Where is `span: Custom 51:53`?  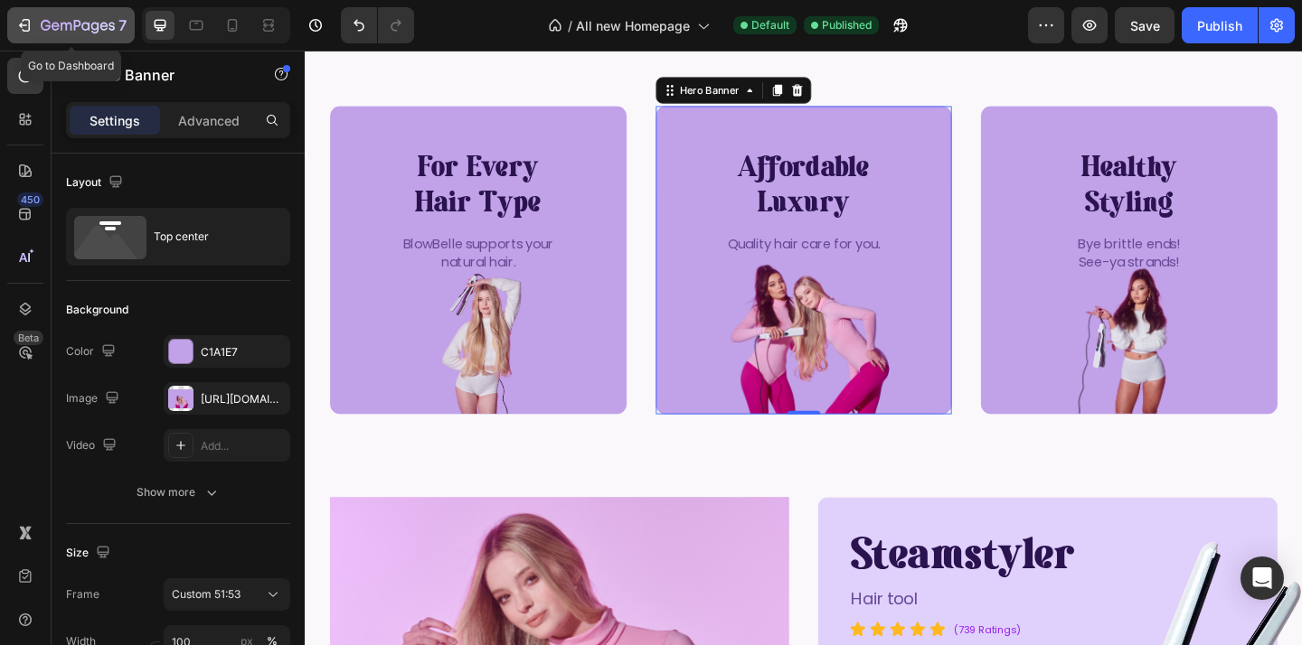 span: Custom 51:53 is located at coordinates (206, 595).